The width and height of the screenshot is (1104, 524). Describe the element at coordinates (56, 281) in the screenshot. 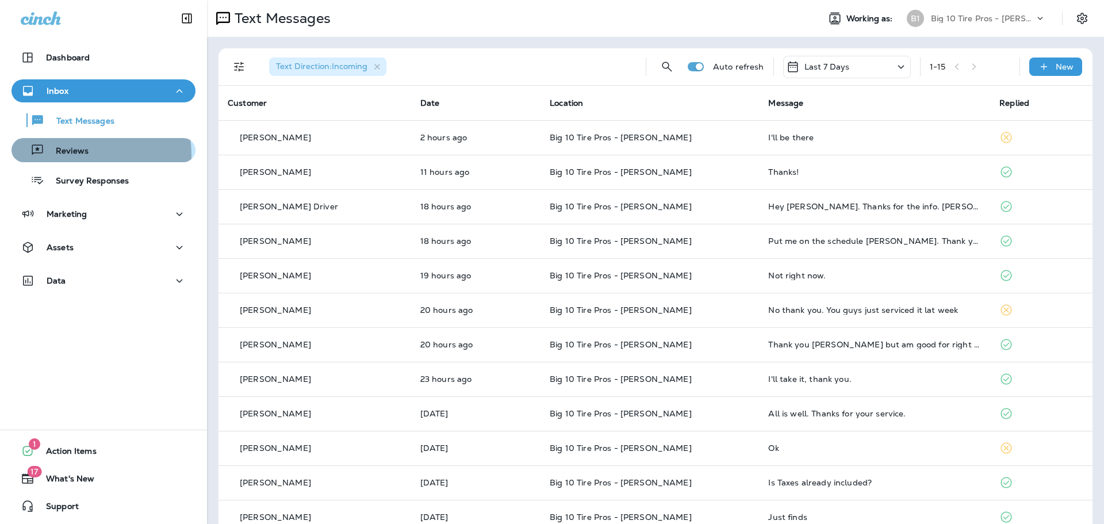

I see `p: Data` at that location.